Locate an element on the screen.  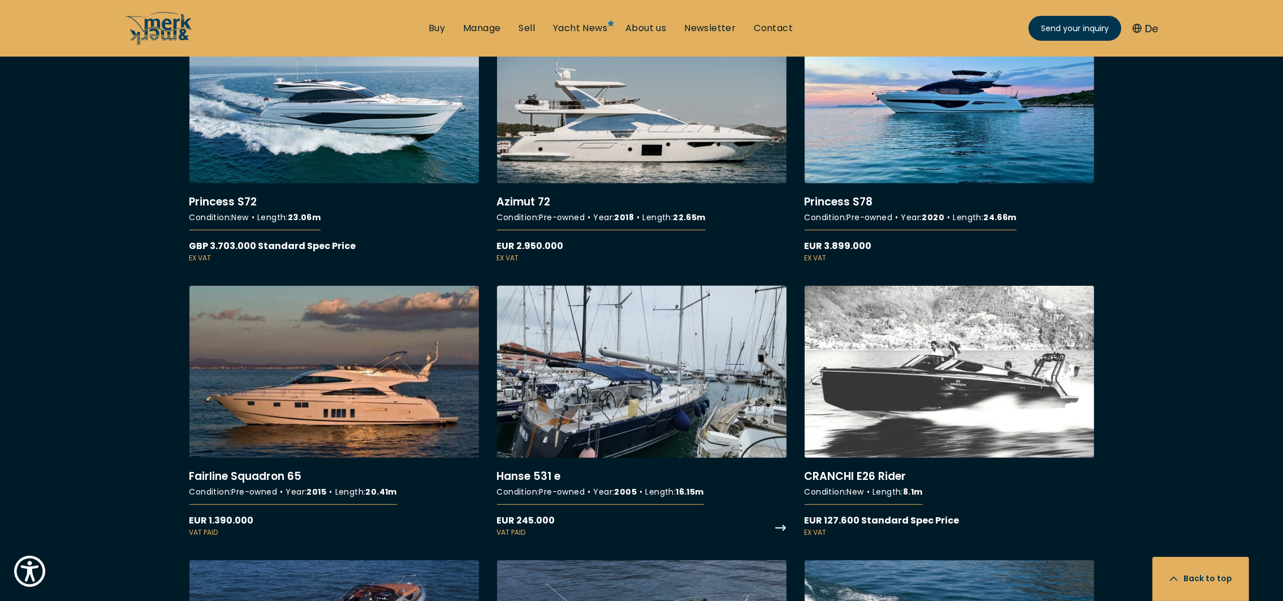
a: Sell is located at coordinates (526, 28).